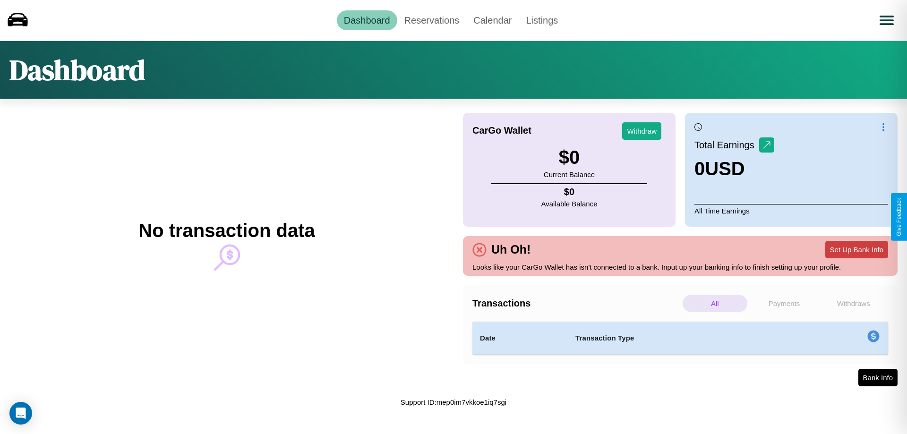  What do you see at coordinates (21, 413) in the screenshot?
I see `div: Open Intercom Messenger` at bounding box center [21, 413].